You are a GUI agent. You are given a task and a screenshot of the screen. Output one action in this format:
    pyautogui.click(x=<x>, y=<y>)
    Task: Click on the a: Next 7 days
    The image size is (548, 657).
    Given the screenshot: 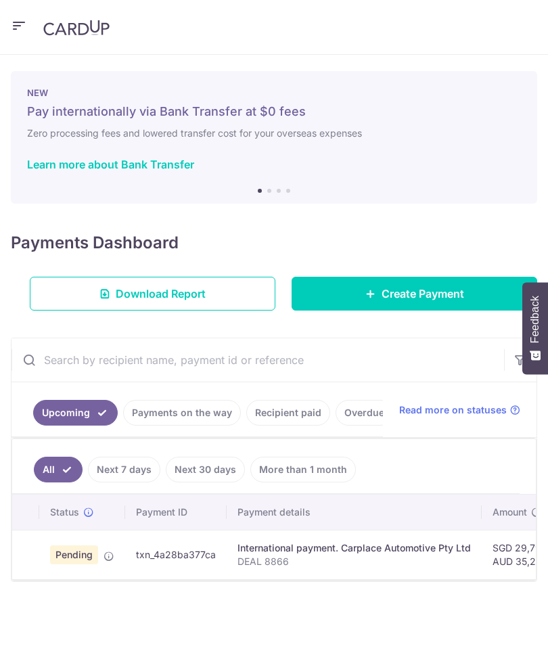 What is the action you would take?
    pyautogui.click(x=124, y=469)
    